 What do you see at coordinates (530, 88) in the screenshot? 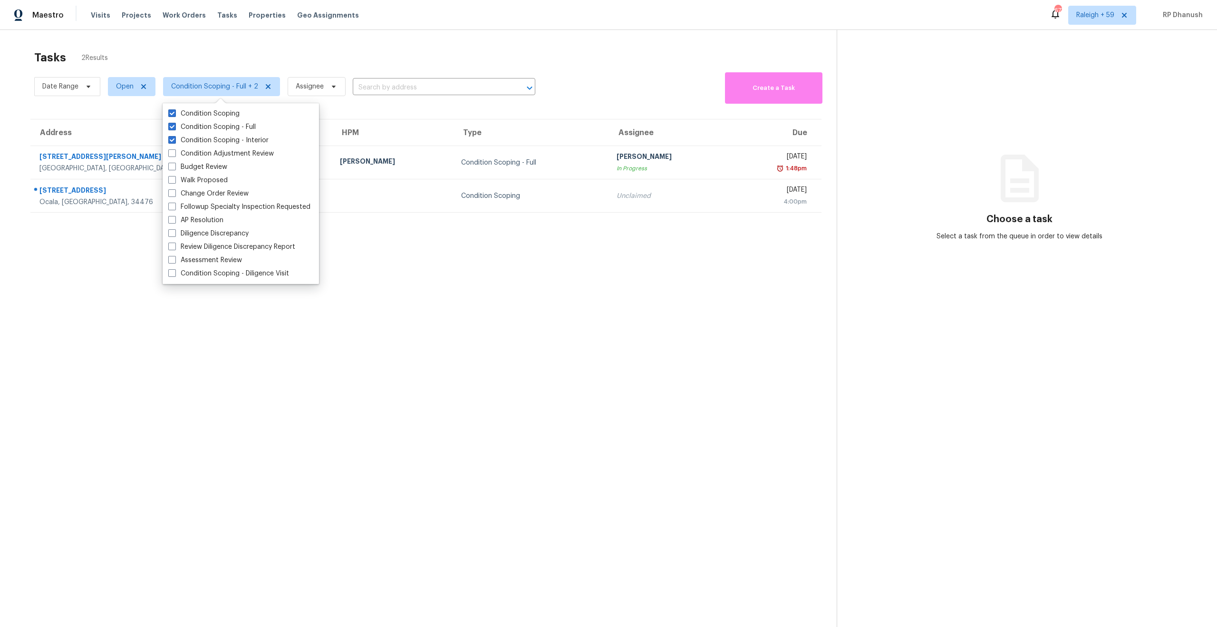
I see `button: Open` at bounding box center [530, 88].